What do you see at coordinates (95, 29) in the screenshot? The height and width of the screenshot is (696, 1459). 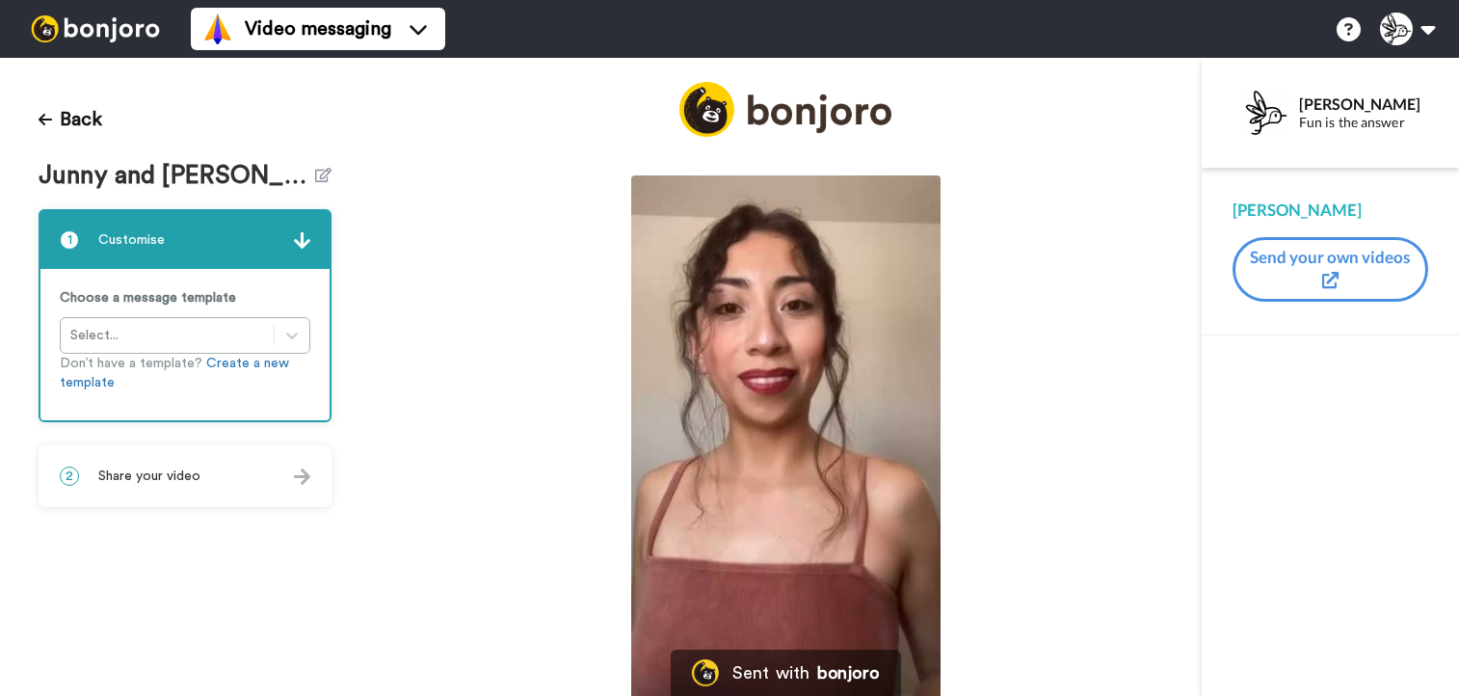 I see `img: bj-logo-header-white.svg` at bounding box center [95, 29].